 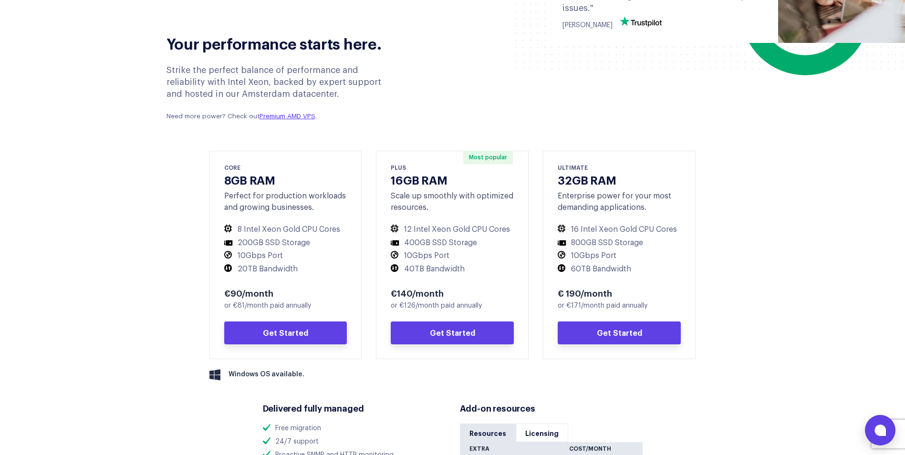 I want to click on li: 8 Intel Xeon Gold CPU Cores, so click(x=286, y=229).